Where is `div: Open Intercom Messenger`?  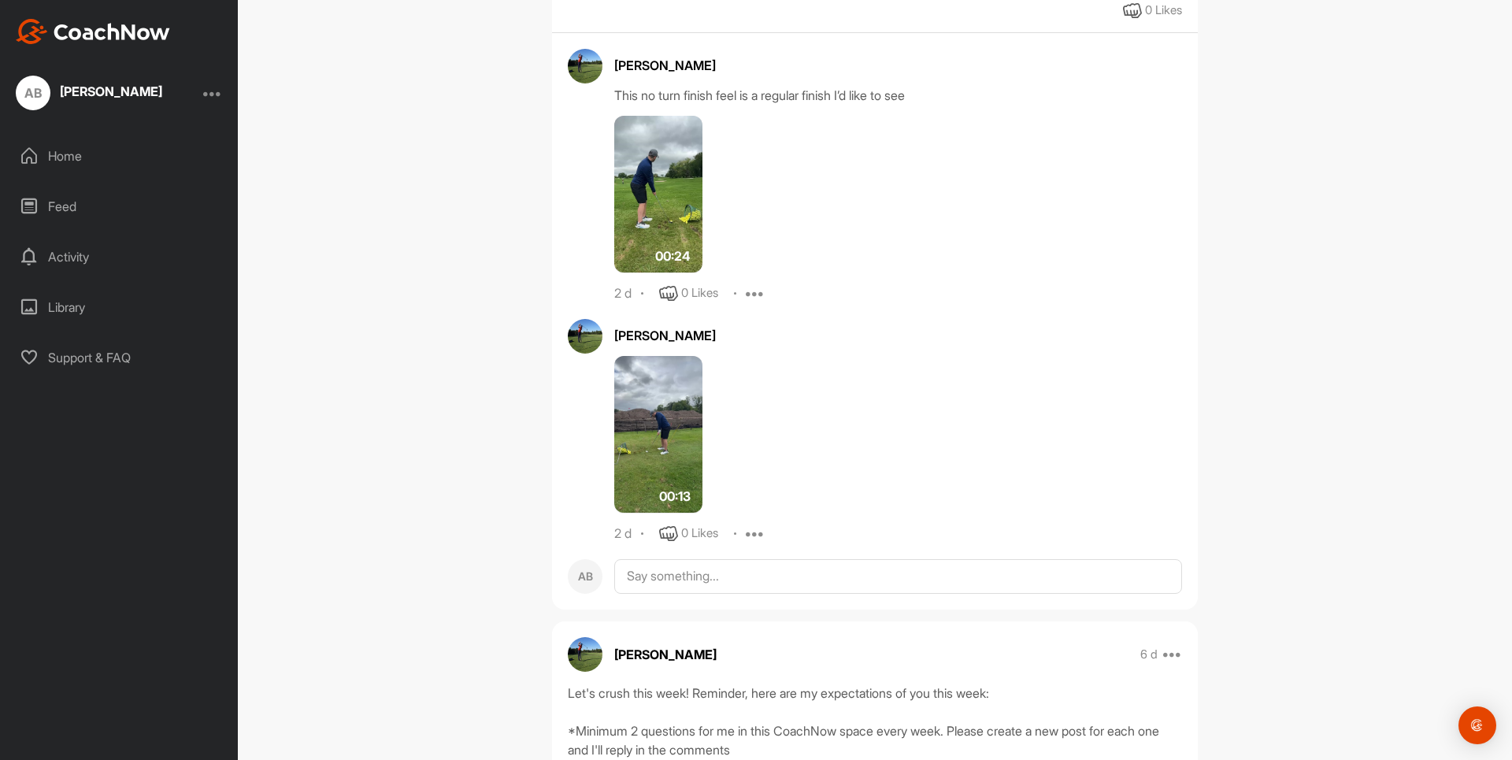 div: Open Intercom Messenger is located at coordinates (1477, 725).